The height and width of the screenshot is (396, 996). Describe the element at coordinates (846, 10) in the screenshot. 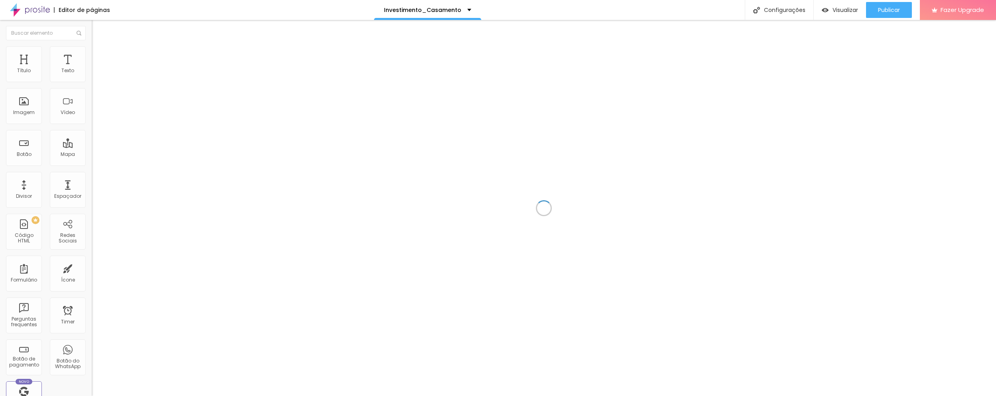

I see `span: Visualizar` at that location.